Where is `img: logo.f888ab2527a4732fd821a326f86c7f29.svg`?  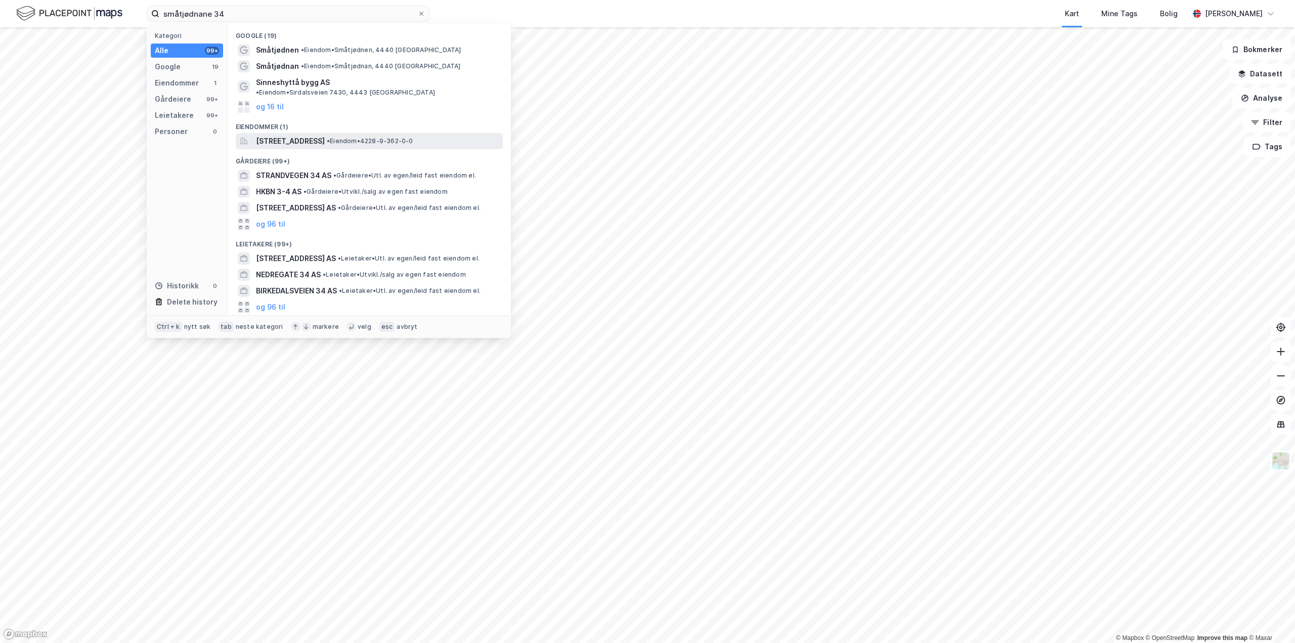
img: logo.f888ab2527a4732fd821a326f86c7f29.svg is located at coordinates (69, 13).